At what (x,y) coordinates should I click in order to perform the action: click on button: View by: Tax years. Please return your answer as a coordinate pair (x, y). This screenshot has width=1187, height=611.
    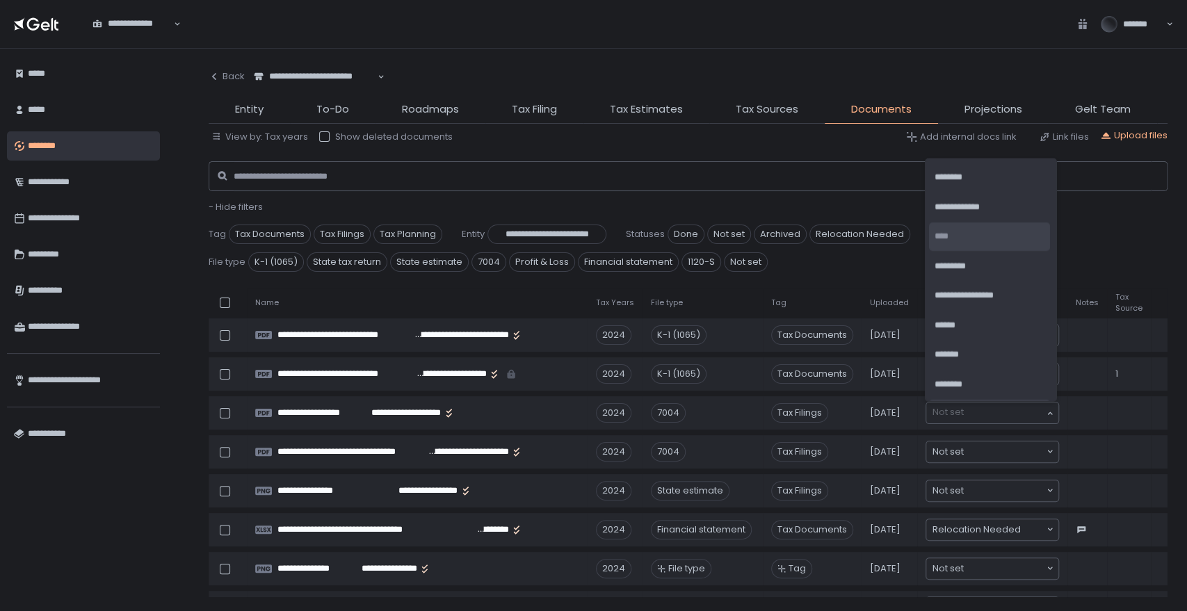
    Looking at the image, I should click on (259, 137).